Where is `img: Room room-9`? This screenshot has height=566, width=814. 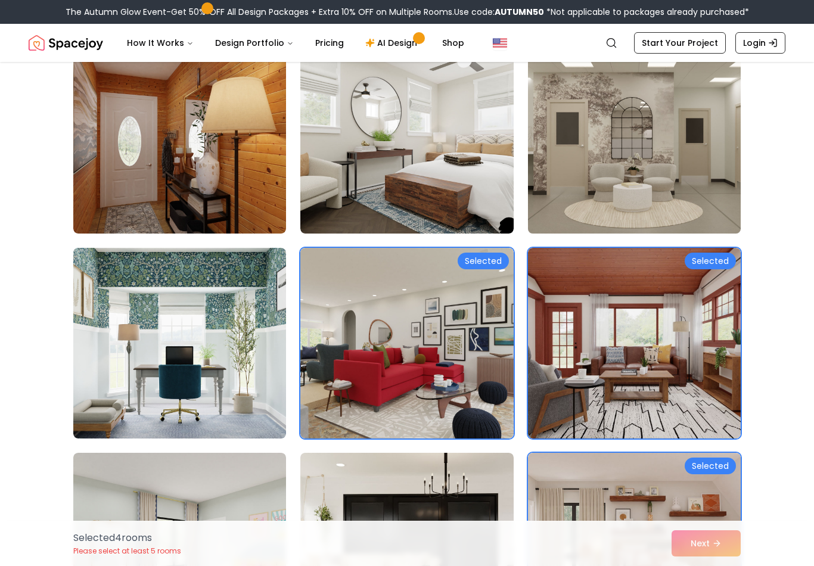 img: Room room-9 is located at coordinates (634, 343).